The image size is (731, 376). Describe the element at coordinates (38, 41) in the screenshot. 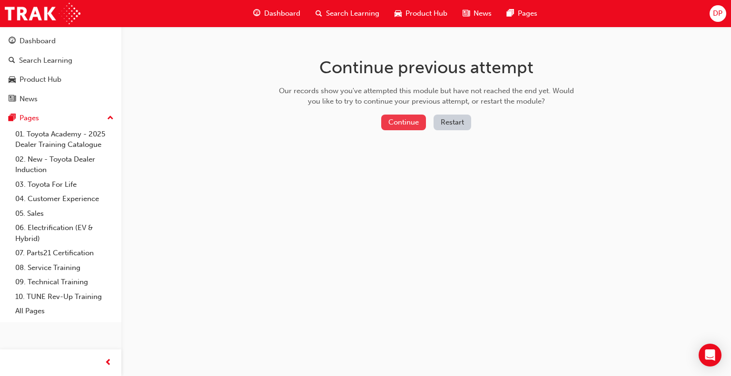

I see `div: Dashboard` at that location.